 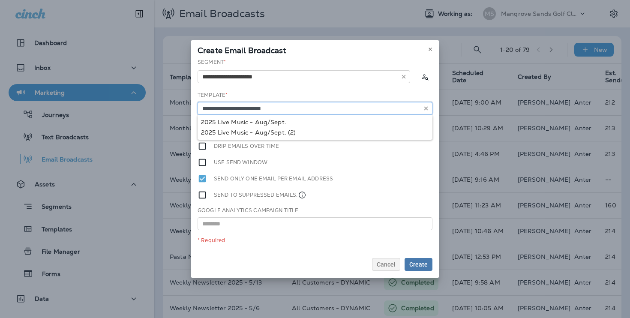 What do you see at coordinates (425, 77) in the screenshot?
I see `button: Calculate the estimated number of emails to be sent based on selected segment. (This could take a...` at bounding box center [425, 77].